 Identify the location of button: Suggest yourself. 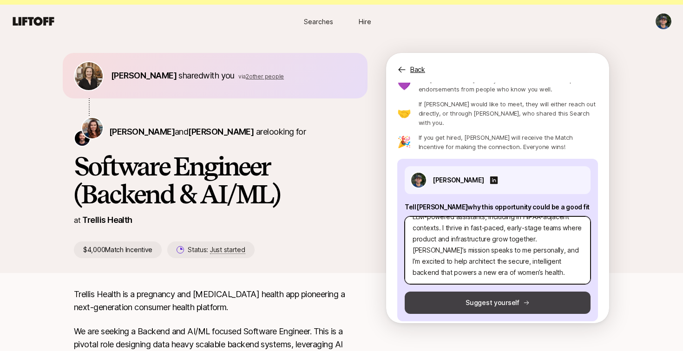
(497, 303).